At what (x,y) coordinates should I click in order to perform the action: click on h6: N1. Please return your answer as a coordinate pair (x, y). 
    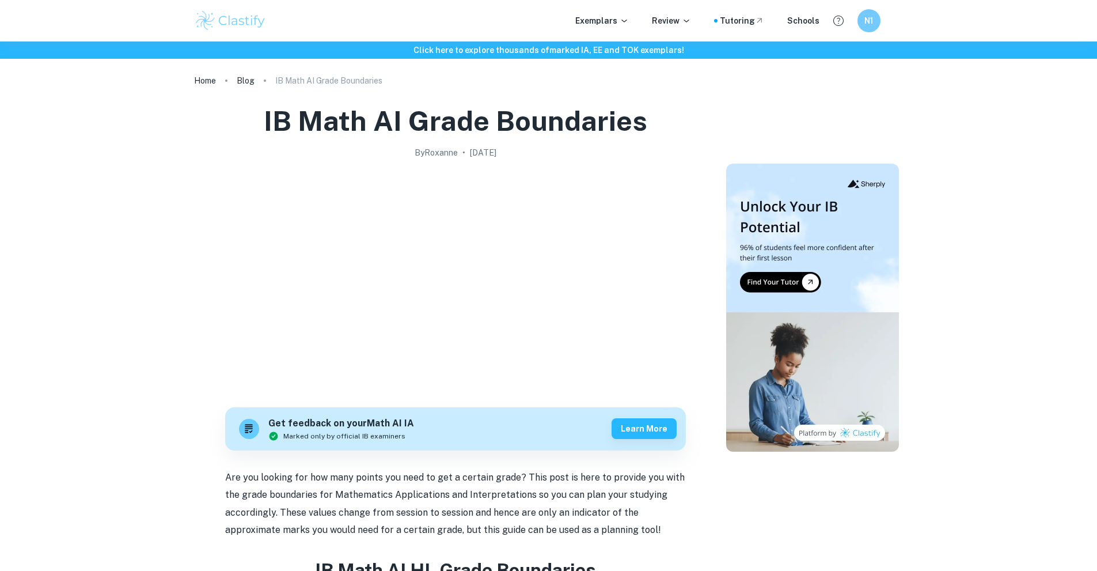
    Looking at the image, I should click on (868, 21).